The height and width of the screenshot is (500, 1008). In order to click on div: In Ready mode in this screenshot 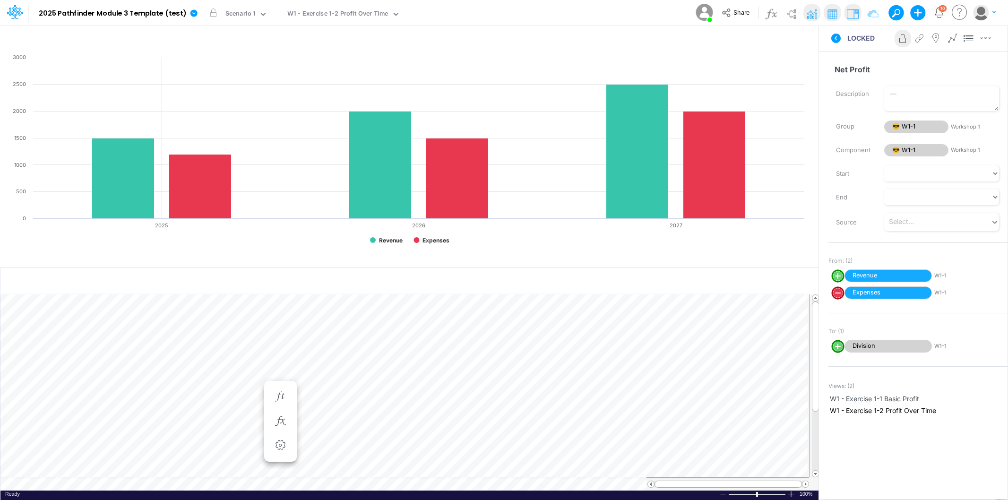, I will do `click(12, 494)`.